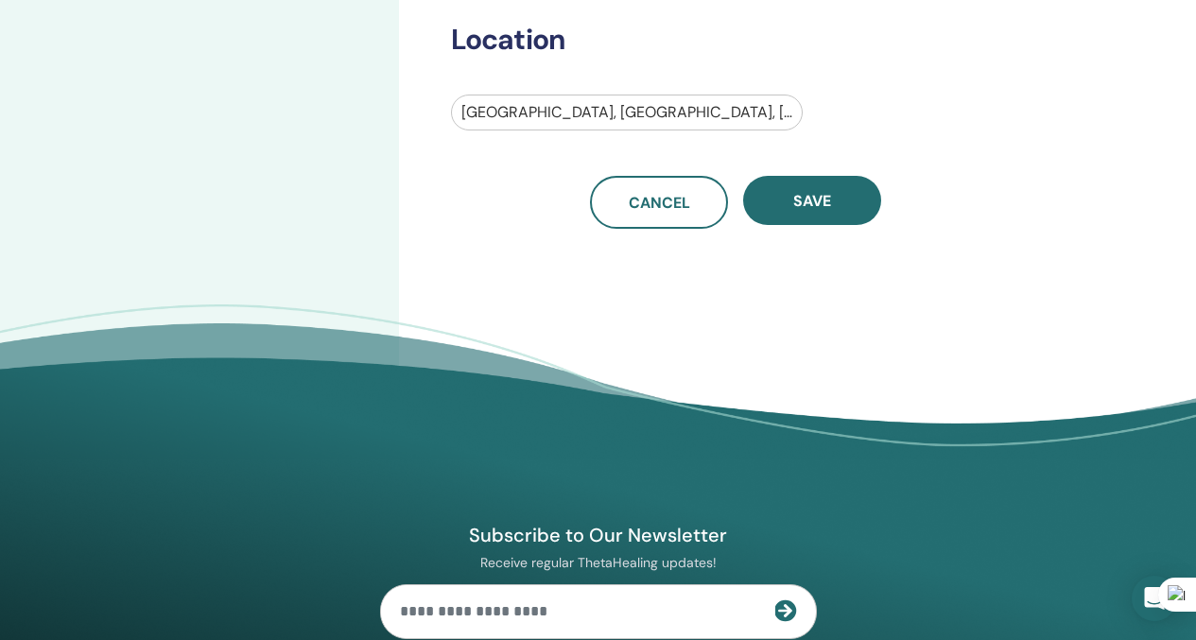  I want to click on h4: Subscribe to Our Newsletter, so click(599, 535).